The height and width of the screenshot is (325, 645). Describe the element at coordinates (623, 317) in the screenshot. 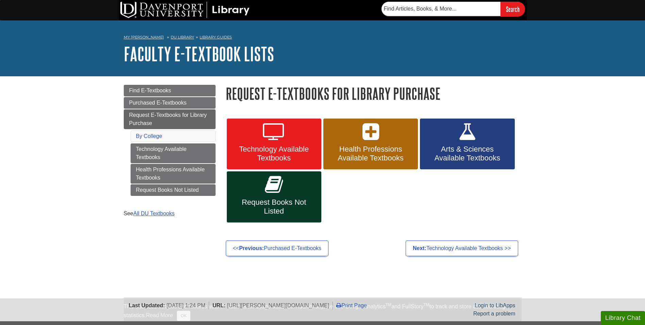

I see `button: Library Chat` at that location.